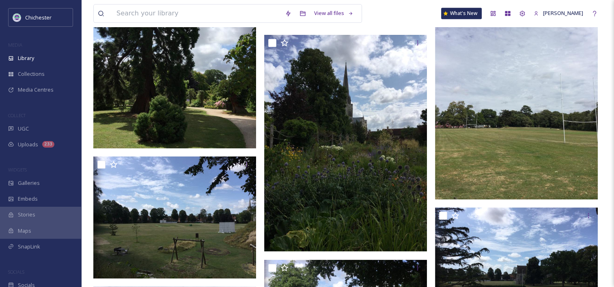 The height and width of the screenshot is (287, 614). What do you see at coordinates (24, 231) in the screenshot?
I see `span: Maps` at bounding box center [24, 231].